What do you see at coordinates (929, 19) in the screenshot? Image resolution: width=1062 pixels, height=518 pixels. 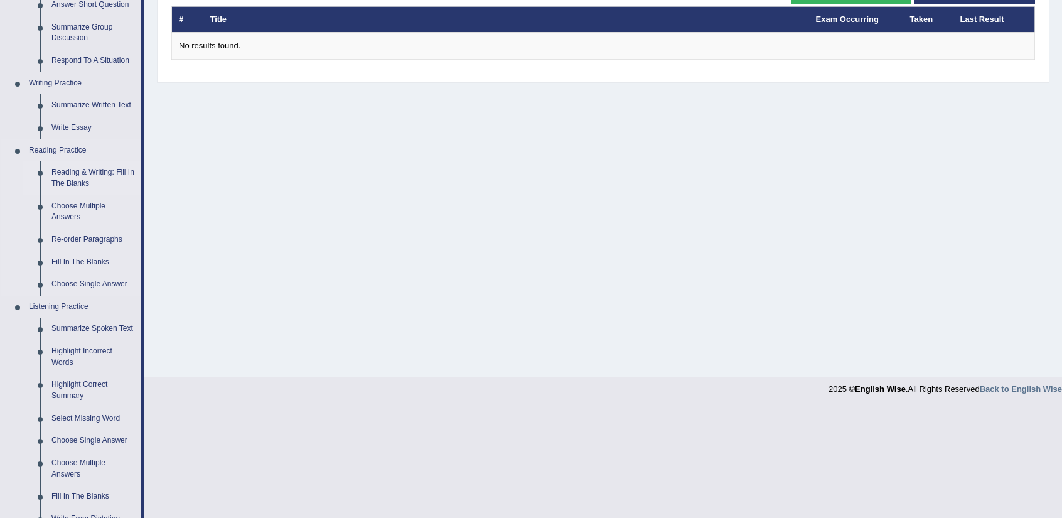 I see `th: Taken` at bounding box center [929, 19].